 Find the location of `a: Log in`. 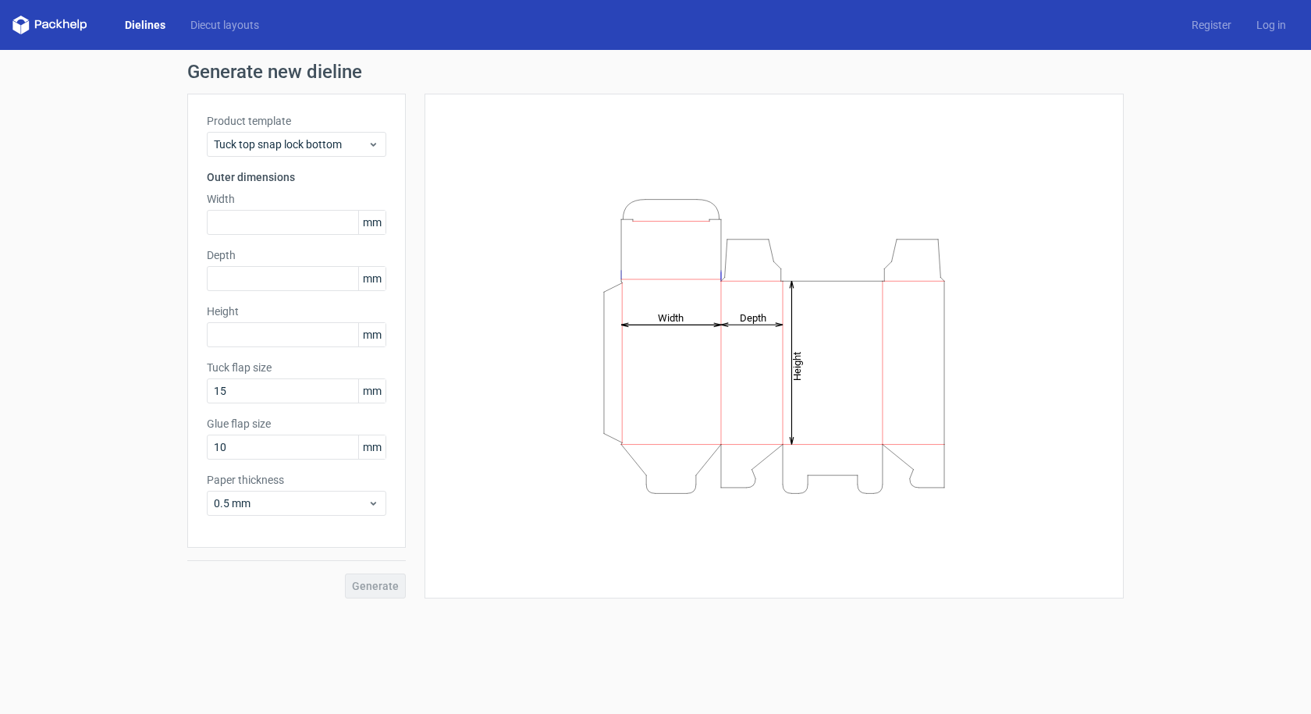

a: Log in is located at coordinates (1271, 25).